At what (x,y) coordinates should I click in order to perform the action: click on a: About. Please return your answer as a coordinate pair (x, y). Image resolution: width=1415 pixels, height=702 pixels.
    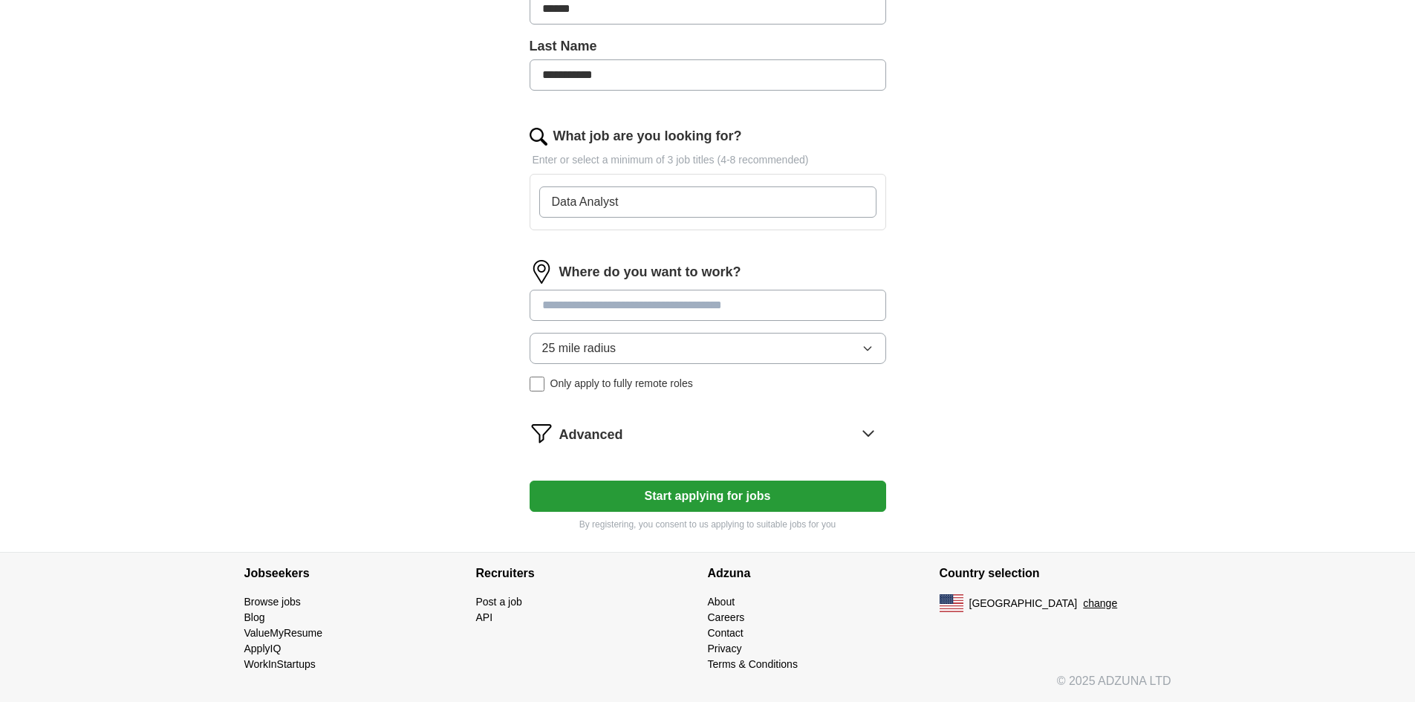
    Looking at the image, I should click on (721, 601).